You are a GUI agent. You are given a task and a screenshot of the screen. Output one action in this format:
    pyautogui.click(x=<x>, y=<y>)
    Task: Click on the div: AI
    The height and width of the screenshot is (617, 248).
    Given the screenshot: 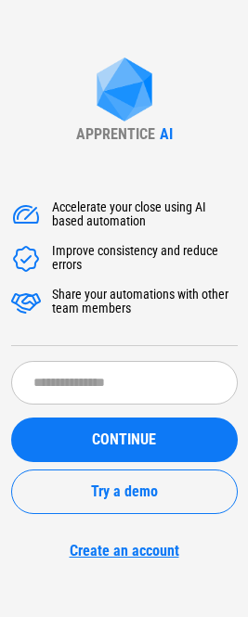 What is the action you would take?
    pyautogui.click(x=166, y=134)
    